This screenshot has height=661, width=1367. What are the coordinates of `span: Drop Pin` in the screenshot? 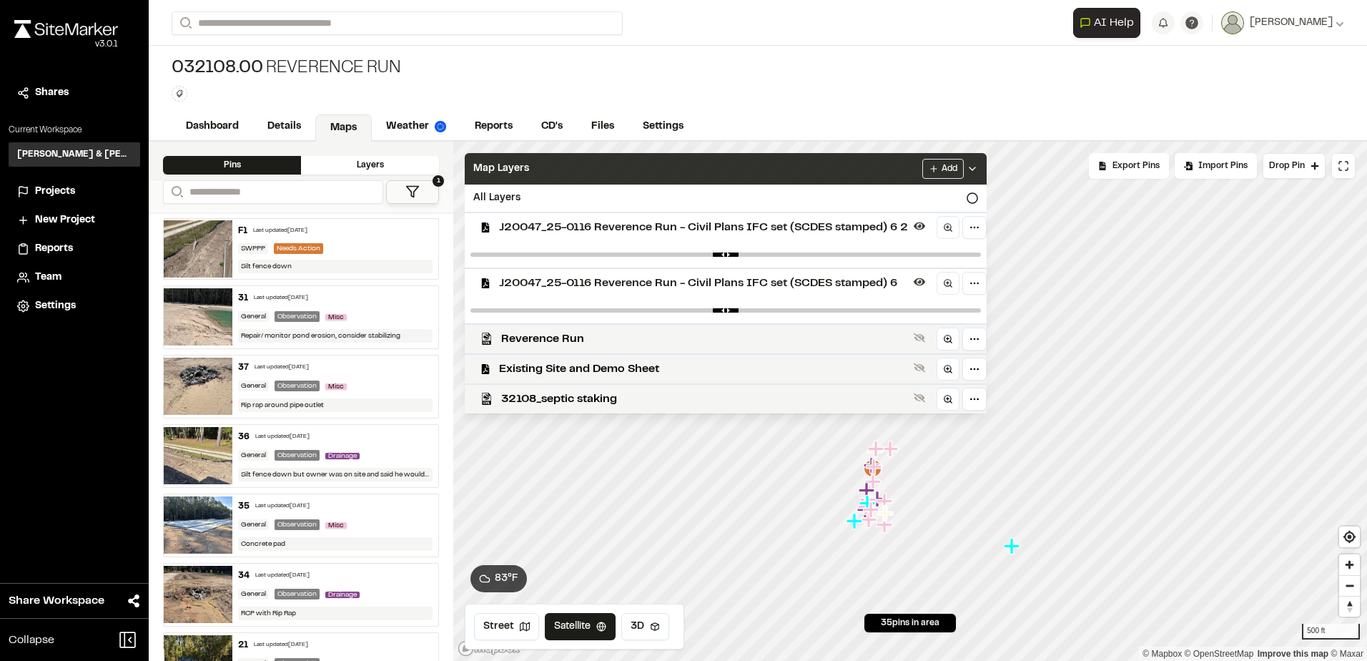 It's located at (1287, 166).